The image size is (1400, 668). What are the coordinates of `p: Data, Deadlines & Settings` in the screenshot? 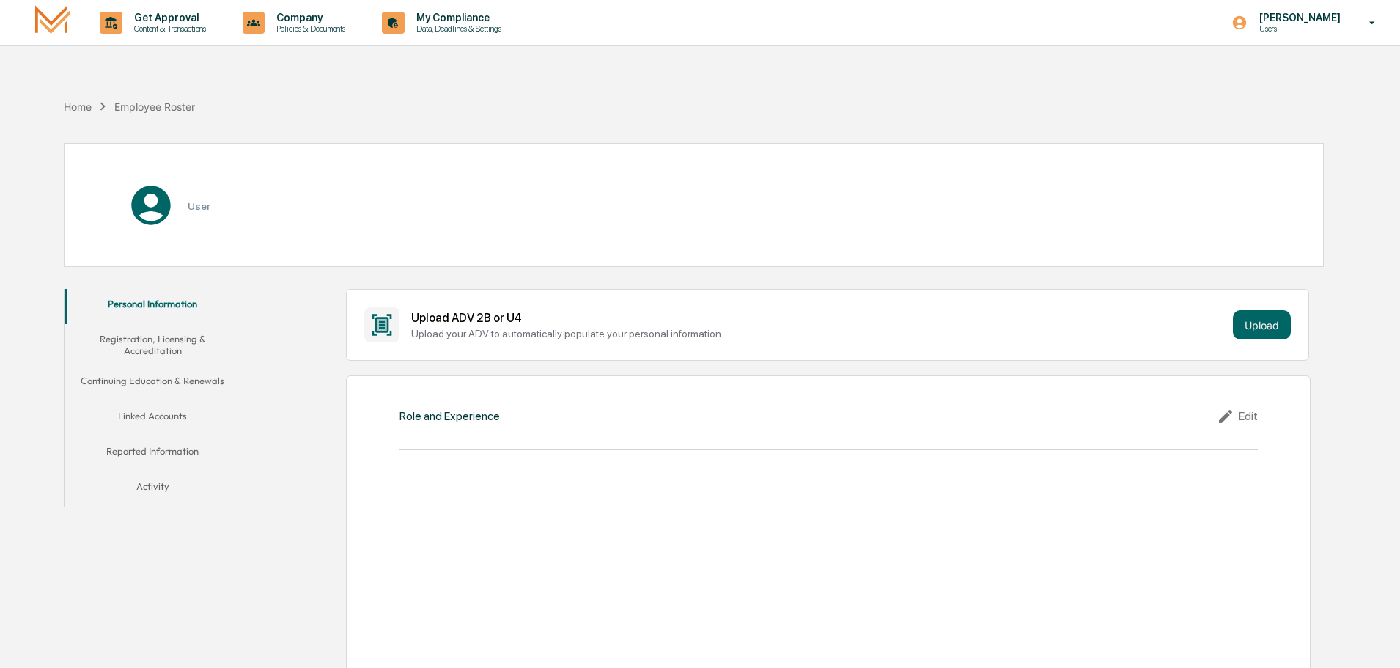 It's located at (457, 29).